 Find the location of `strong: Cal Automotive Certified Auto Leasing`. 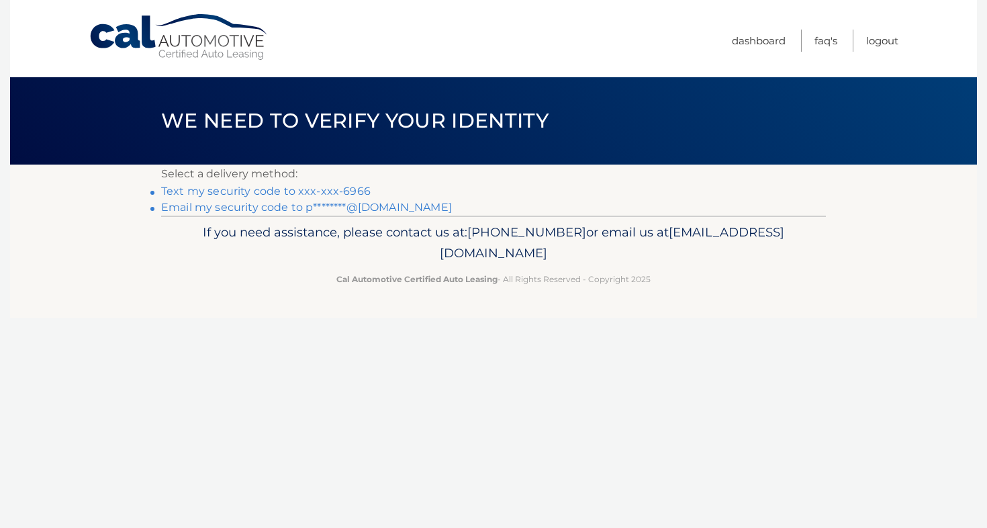

strong: Cal Automotive Certified Auto Leasing is located at coordinates (417, 279).